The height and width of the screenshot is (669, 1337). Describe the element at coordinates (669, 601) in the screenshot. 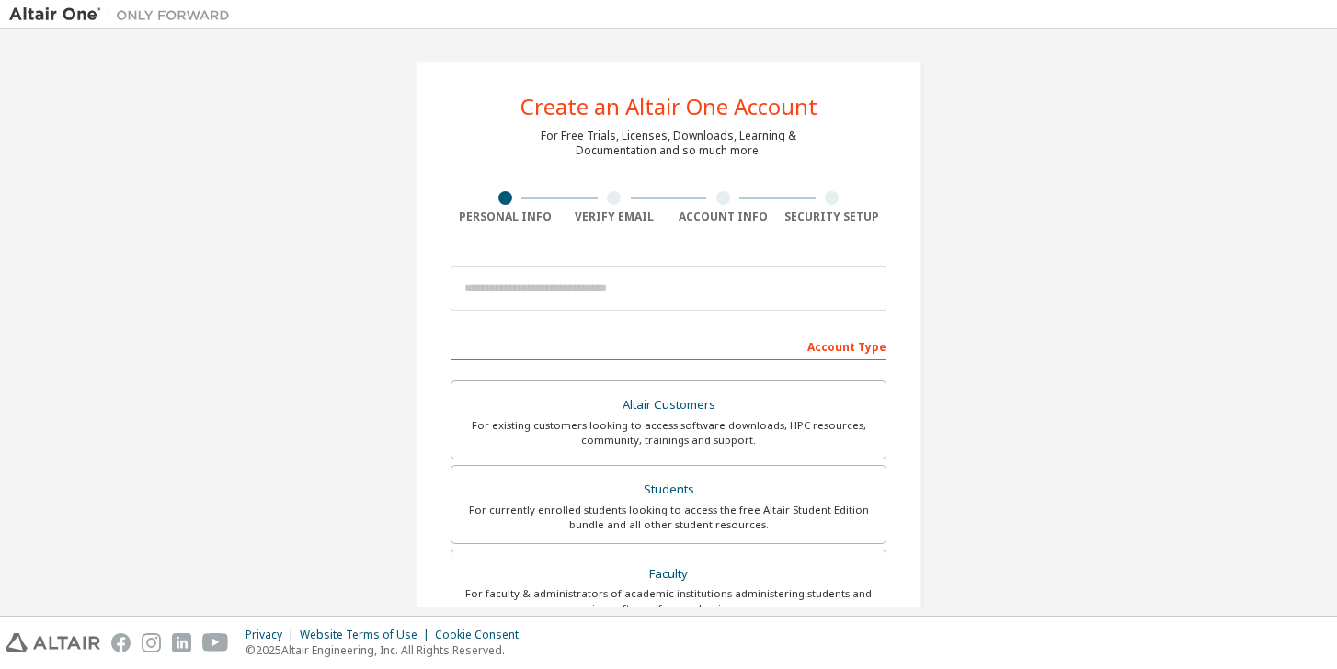

I see `div: For faculty & administrators of academic institutions administering students and accessing softwa...` at that location.